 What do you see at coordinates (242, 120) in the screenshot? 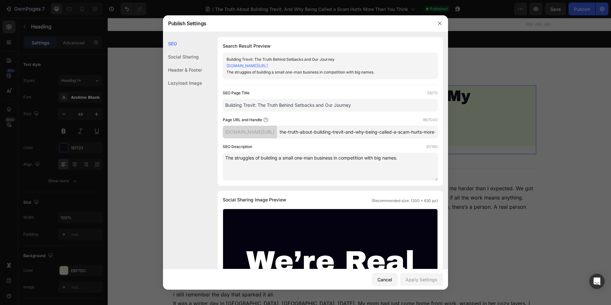
I see `label: Page URL and Handle` at bounding box center [242, 120].